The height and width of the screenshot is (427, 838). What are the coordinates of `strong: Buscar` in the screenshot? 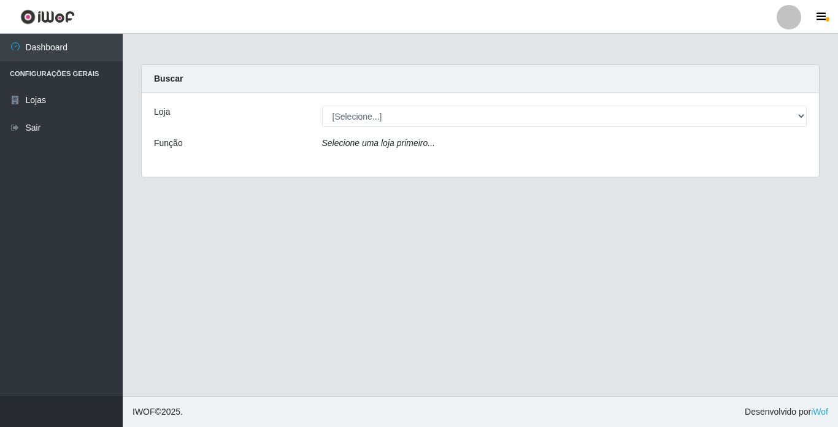 It's located at (168, 79).